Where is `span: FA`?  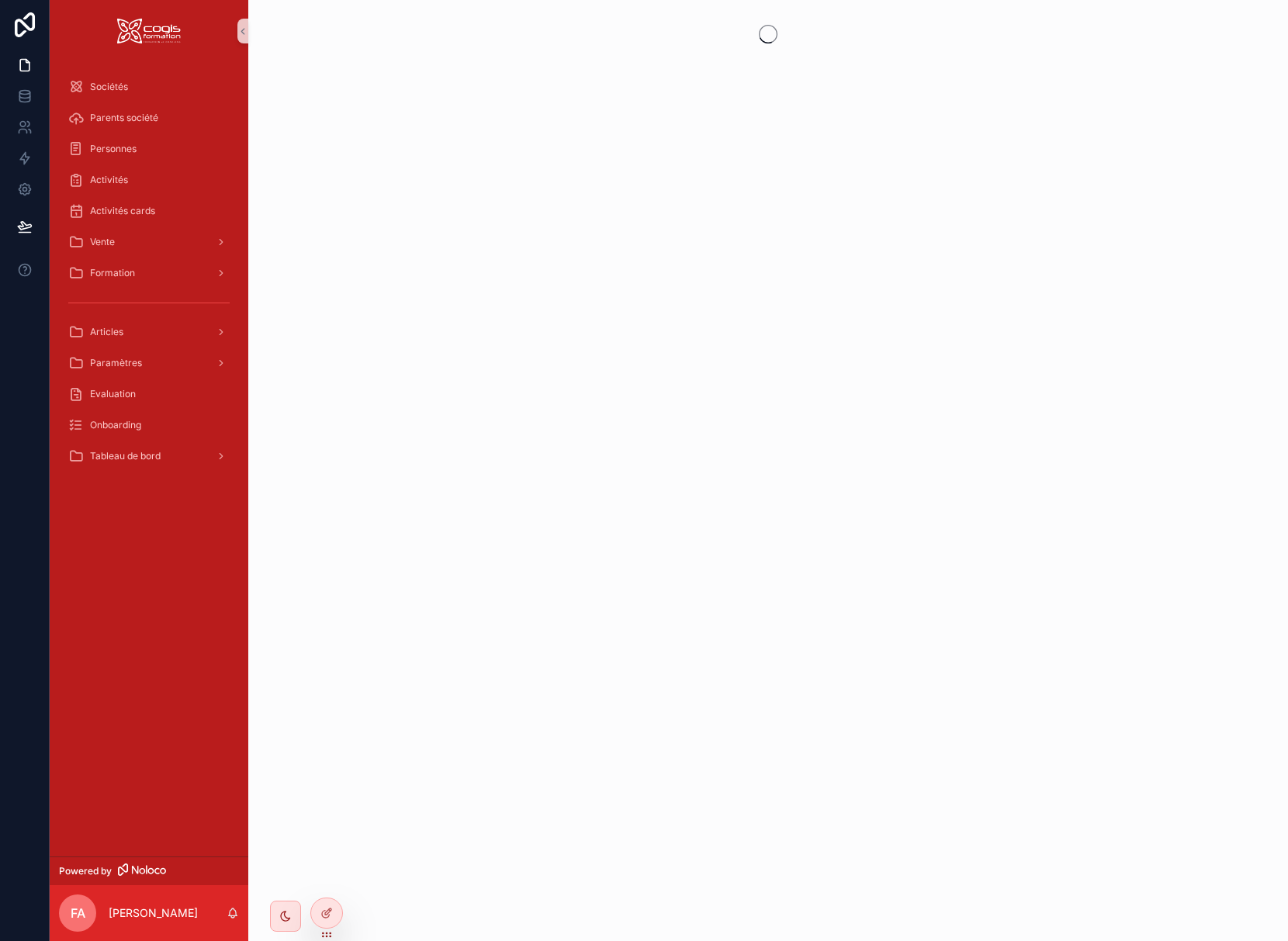 span: FA is located at coordinates (78, 913).